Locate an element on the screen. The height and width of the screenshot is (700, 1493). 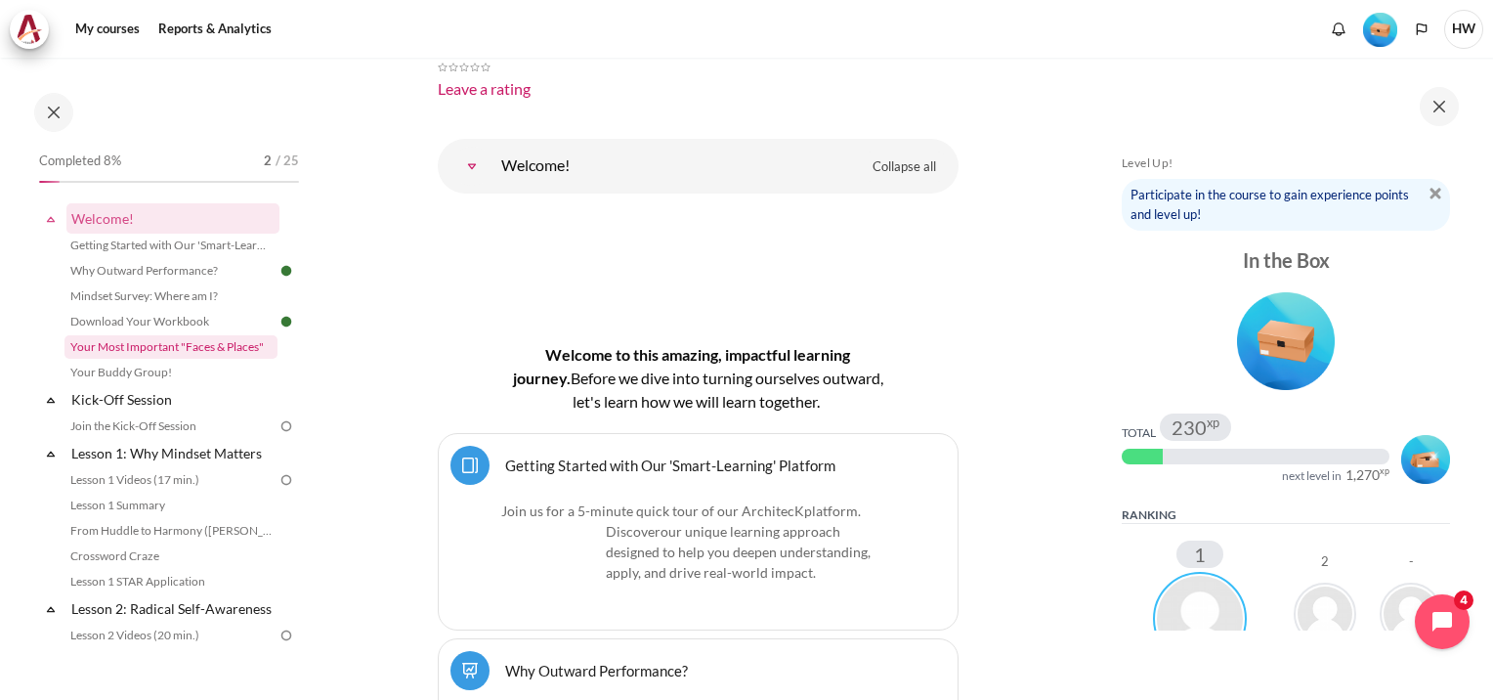
span: / 25 is located at coordinates (287, 161).